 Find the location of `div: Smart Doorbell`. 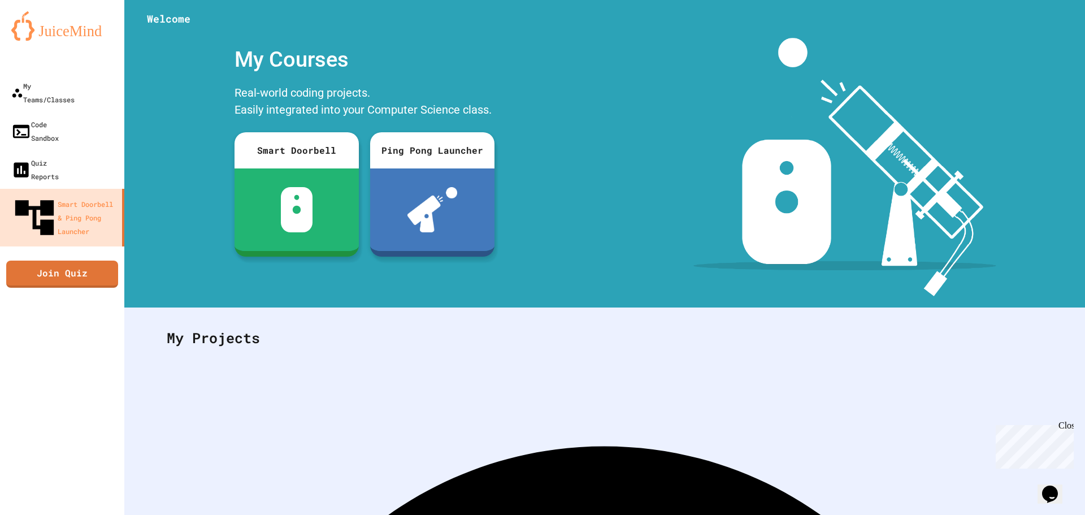

div: Smart Doorbell is located at coordinates (297, 150).